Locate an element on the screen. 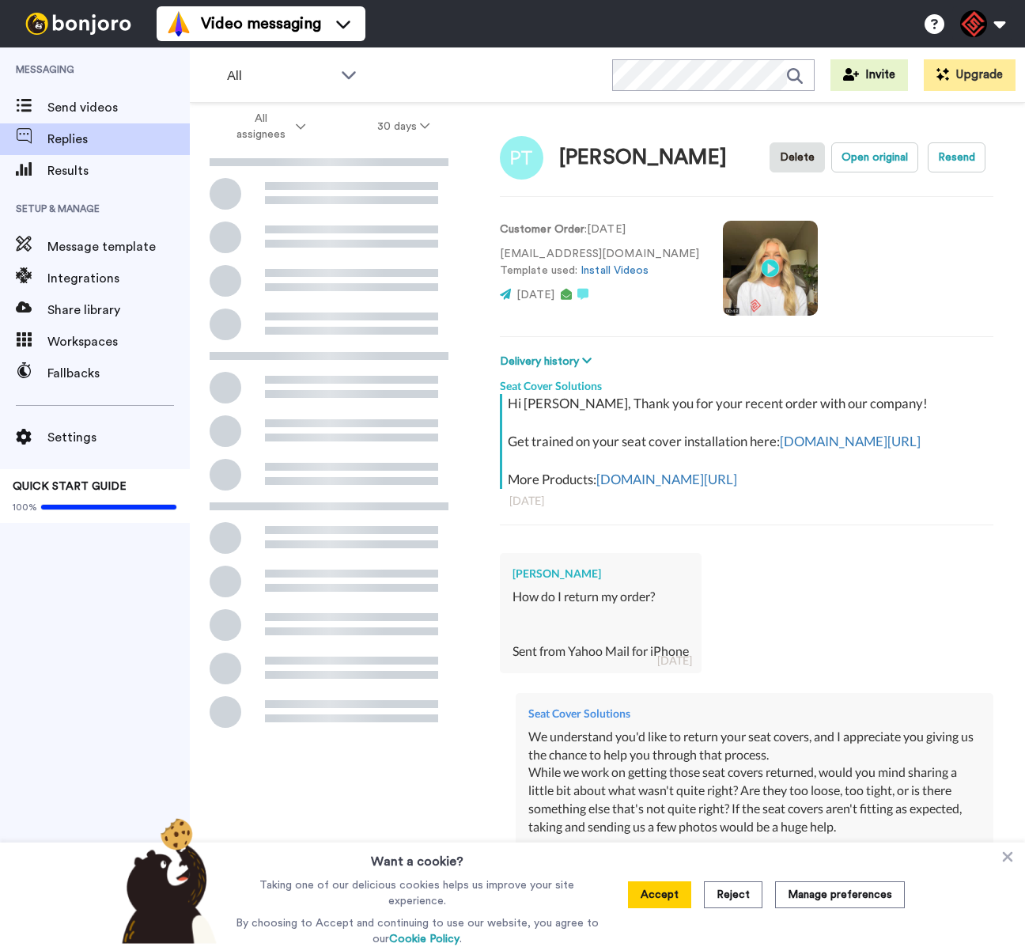 Image resolution: width=1025 pixels, height=947 pixels. button: Delete is located at coordinates (797, 157).